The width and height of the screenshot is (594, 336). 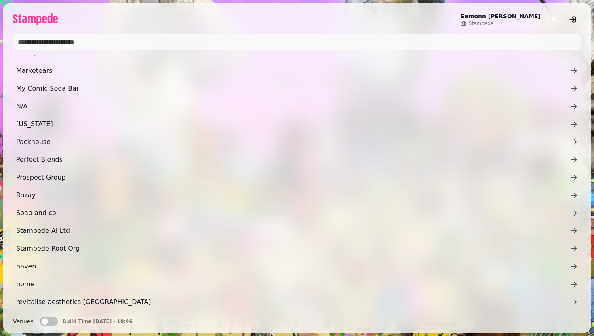 What do you see at coordinates (297, 142) in the screenshot?
I see `a: Packhouse` at bounding box center [297, 142].